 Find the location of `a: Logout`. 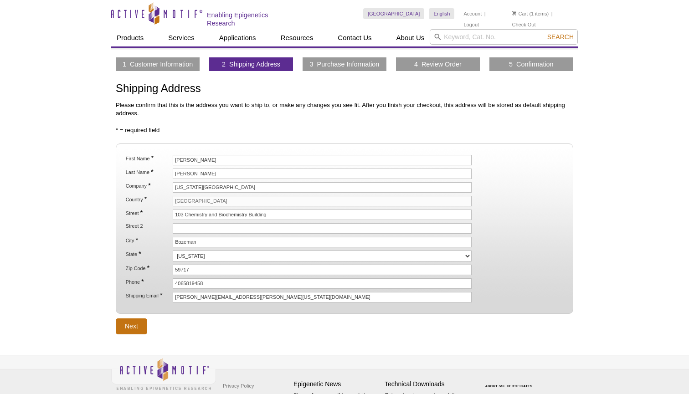

a: Logout is located at coordinates (471, 25).